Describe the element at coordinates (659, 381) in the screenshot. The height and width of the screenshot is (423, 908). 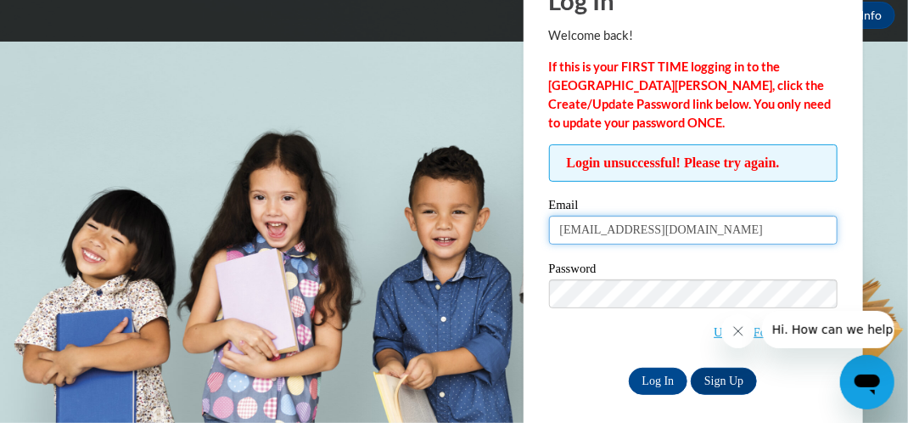
I see `input: Log In` at that location.